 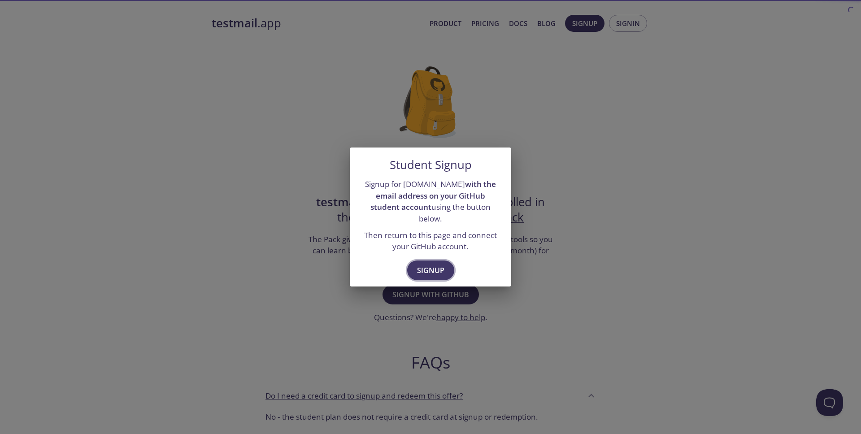 What do you see at coordinates (431, 270) in the screenshot?
I see `button: Signup` at bounding box center [431, 270].